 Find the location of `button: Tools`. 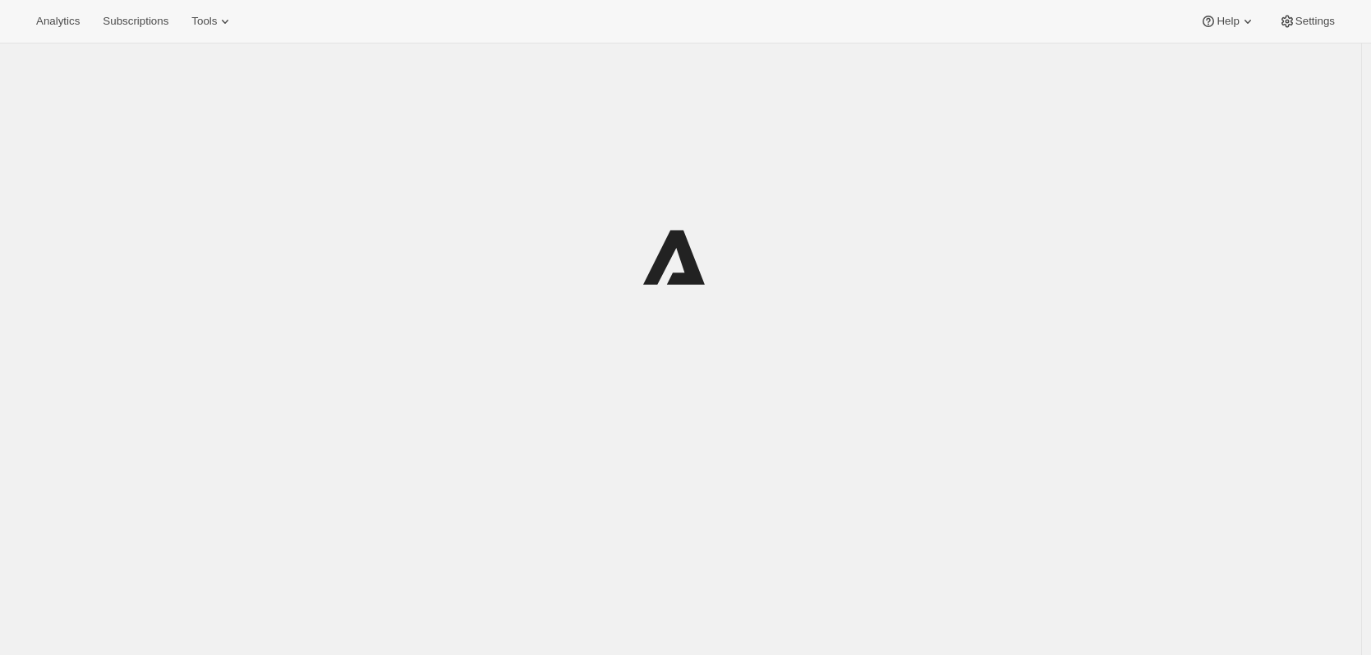

button: Tools is located at coordinates (212, 21).